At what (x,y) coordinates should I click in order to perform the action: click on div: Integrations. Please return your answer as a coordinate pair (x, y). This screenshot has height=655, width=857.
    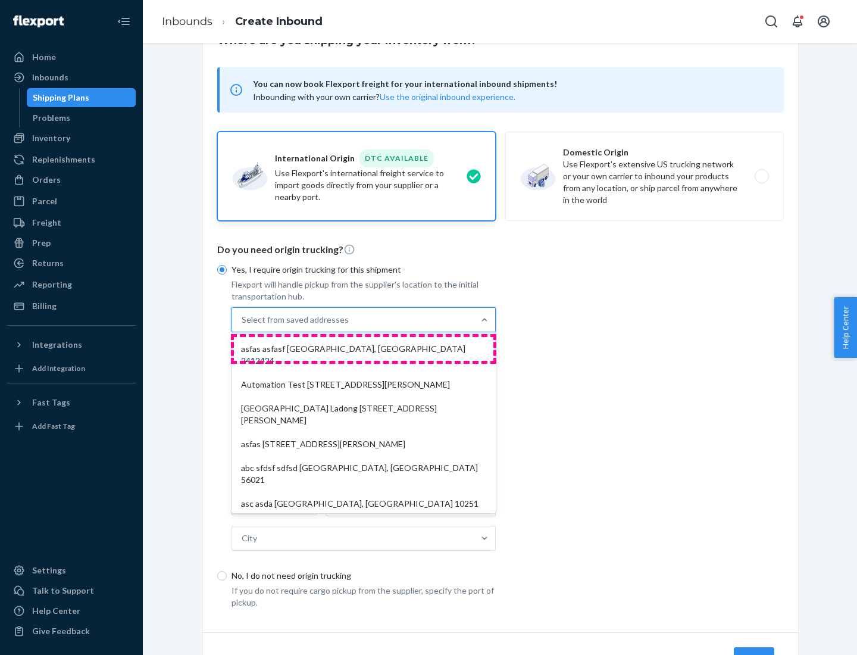
    Looking at the image, I should click on (57, 345).